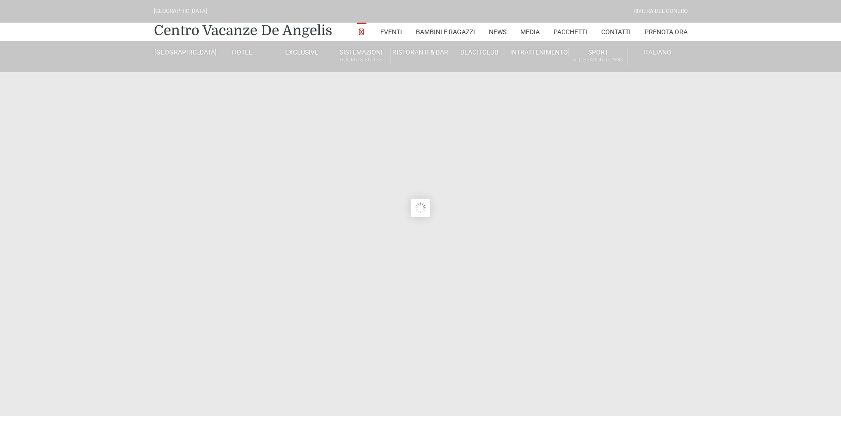 The height and width of the screenshot is (426, 841). What do you see at coordinates (660, 11) in the screenshot?
I see `div: Riviera Del Conero` at bounding box center [660, 11].